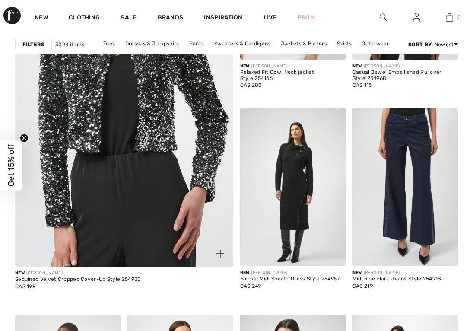 The image size is (473, 331). What do you see at coordinates (376, 44) in the screenshot?
I see `a: Outerwear` at bounding box center [376, 44].